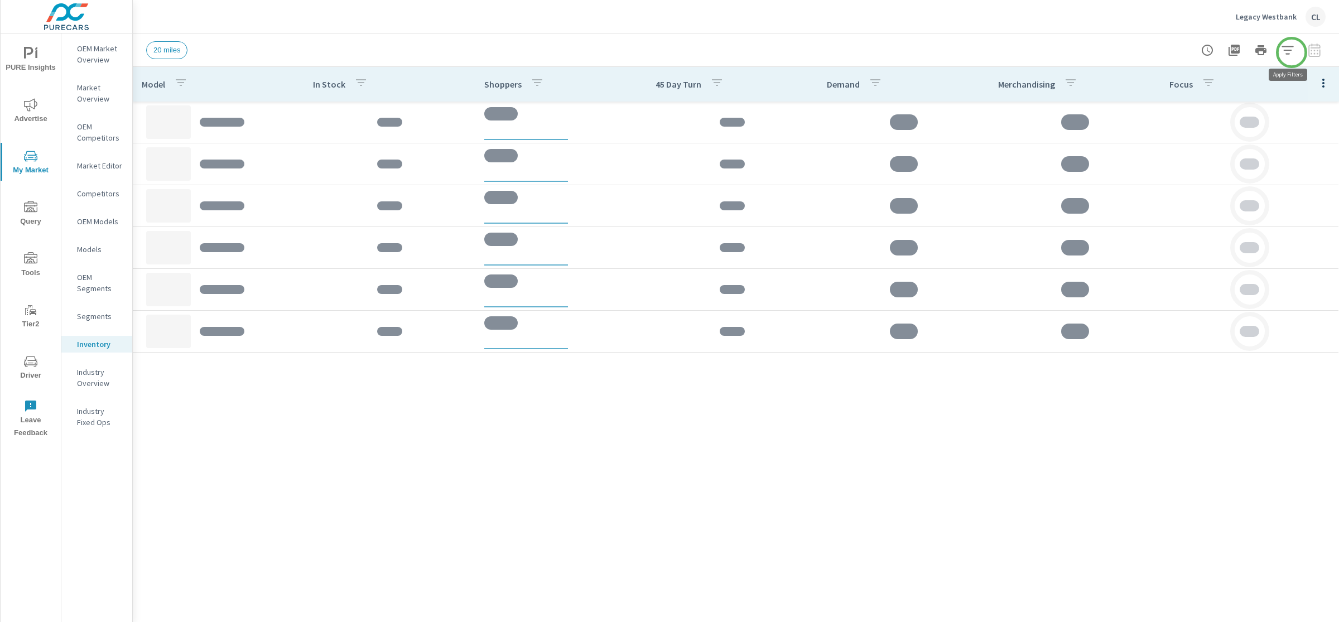  Describe the element at coordinates (100, 194) in the screenshot. I see `p: Competitors` at that location.